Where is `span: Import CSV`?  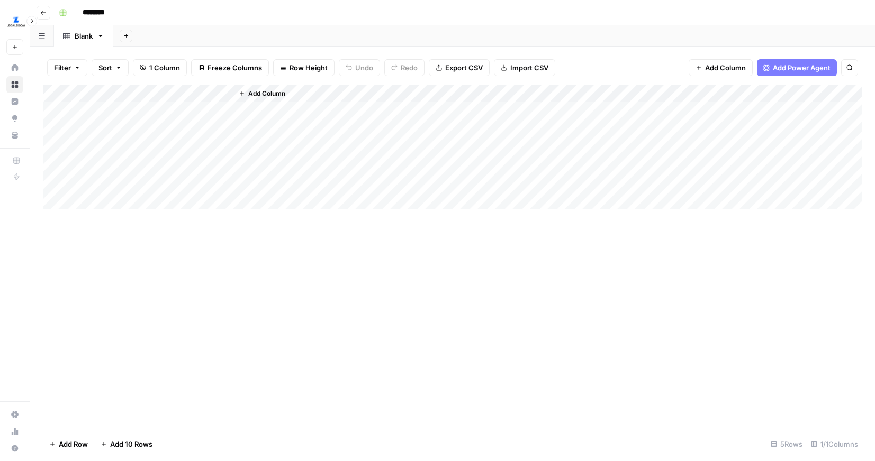
span: Import CSV is located at coordinates (529, 68).